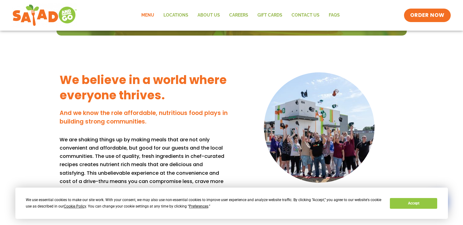  I want to click on div: Cookie Consent Prompt, so click(232, 204).